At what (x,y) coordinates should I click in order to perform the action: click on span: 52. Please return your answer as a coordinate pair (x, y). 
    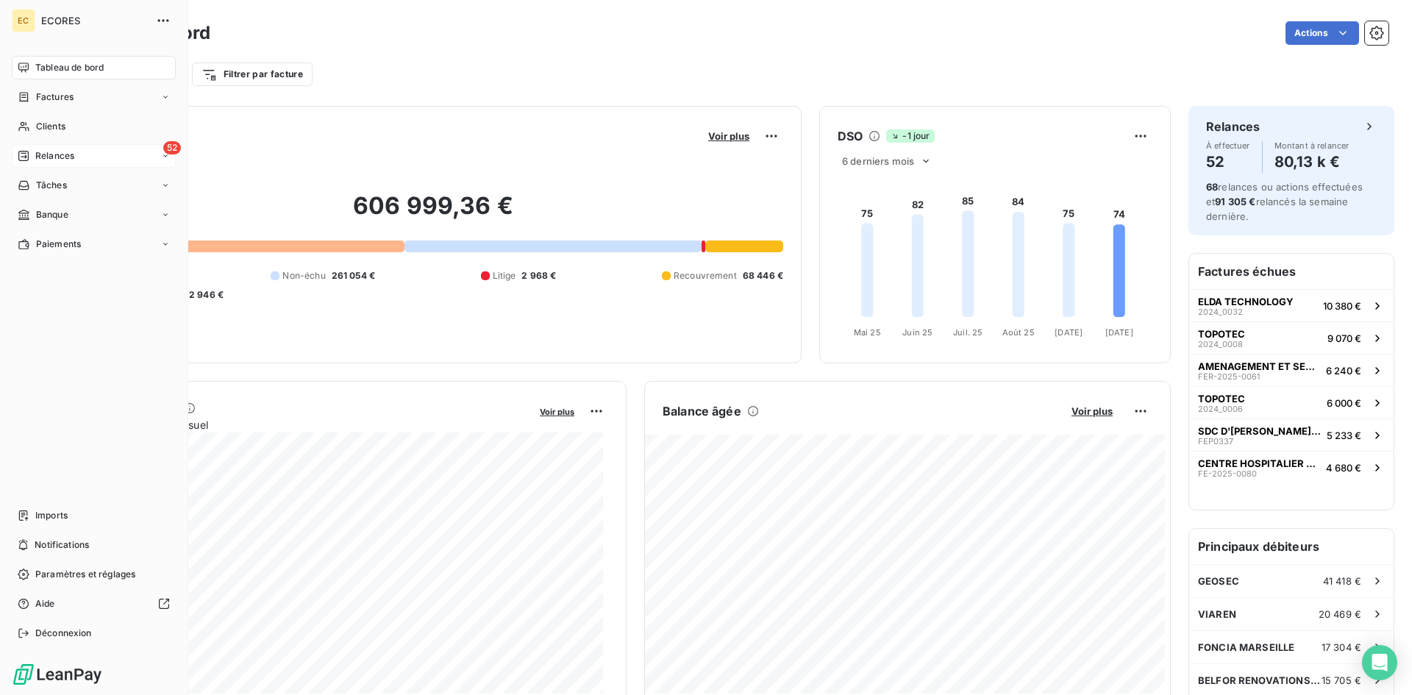
    Looking at the image, I should click on (172, 148).